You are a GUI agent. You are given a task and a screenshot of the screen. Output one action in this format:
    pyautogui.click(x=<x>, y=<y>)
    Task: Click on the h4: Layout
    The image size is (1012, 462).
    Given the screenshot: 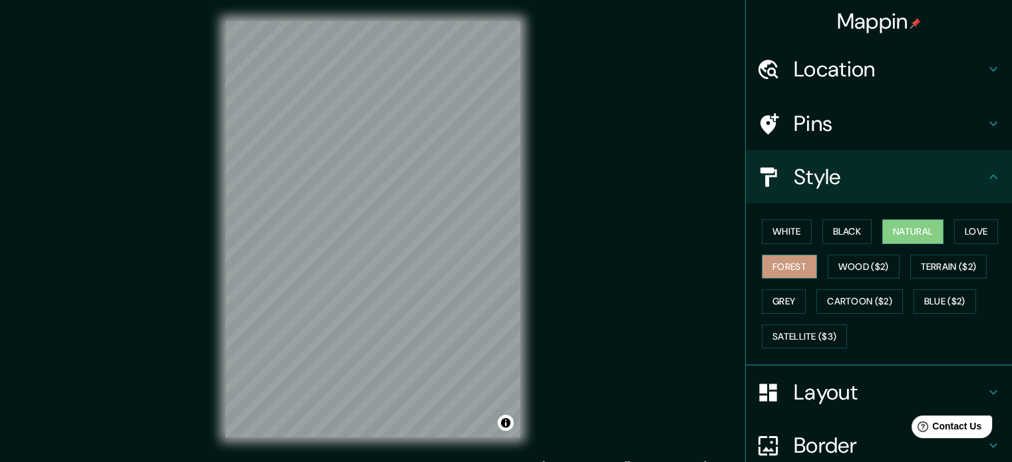 What is the action you would take?
    pyautogui.click(x=889, y=392)
    